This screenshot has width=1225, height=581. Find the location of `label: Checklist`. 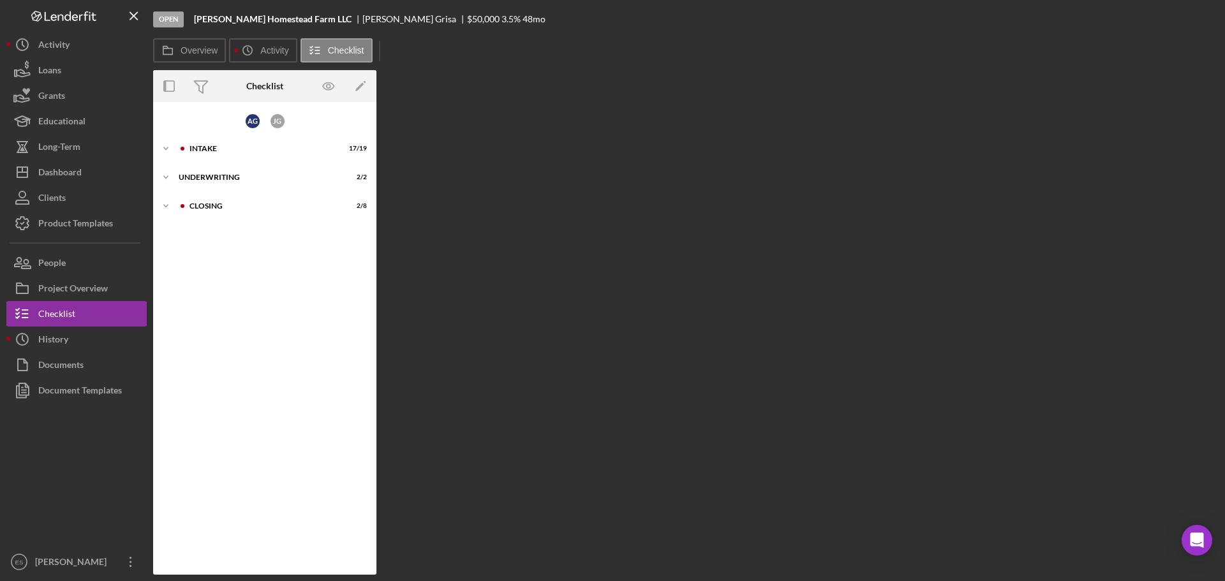

label: Checklist is located at coordinates (346, 50).